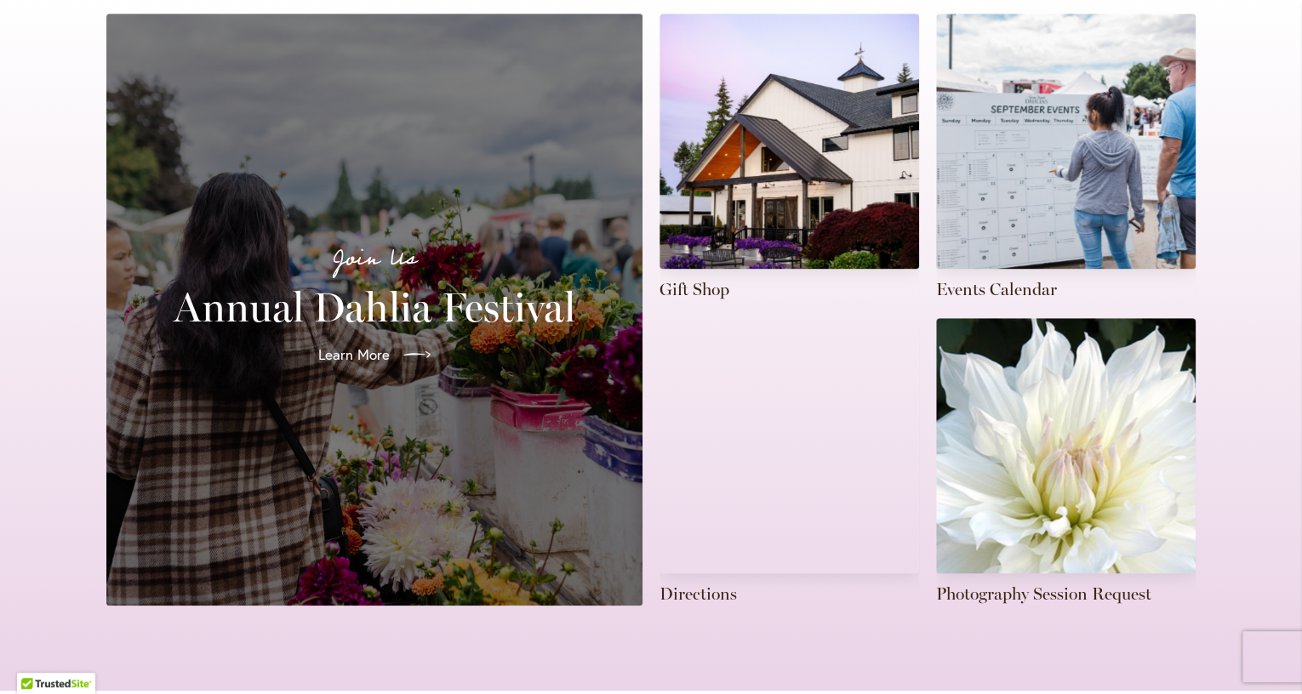  What do you see at coordinates (374, 307) in the screenshot?
I see `h2: Annual Dahlia Festival` at bounding box center [374, 307].